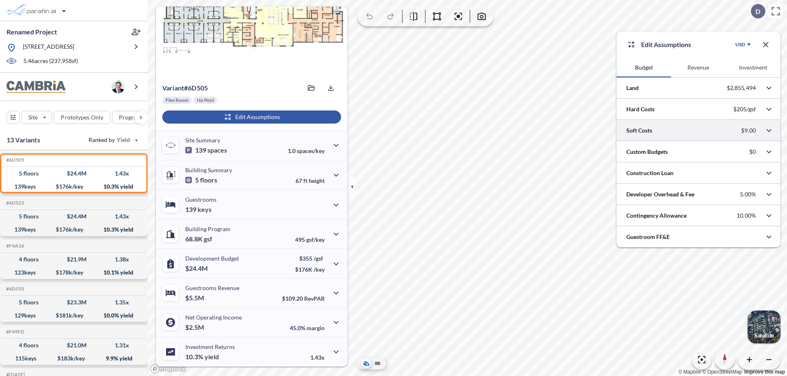 The width and height of the screenshot is (787, 376). What do you see at coordinates (310, 240) in the screenshot?
I see `p: 495` at bounding box center [310, 240].